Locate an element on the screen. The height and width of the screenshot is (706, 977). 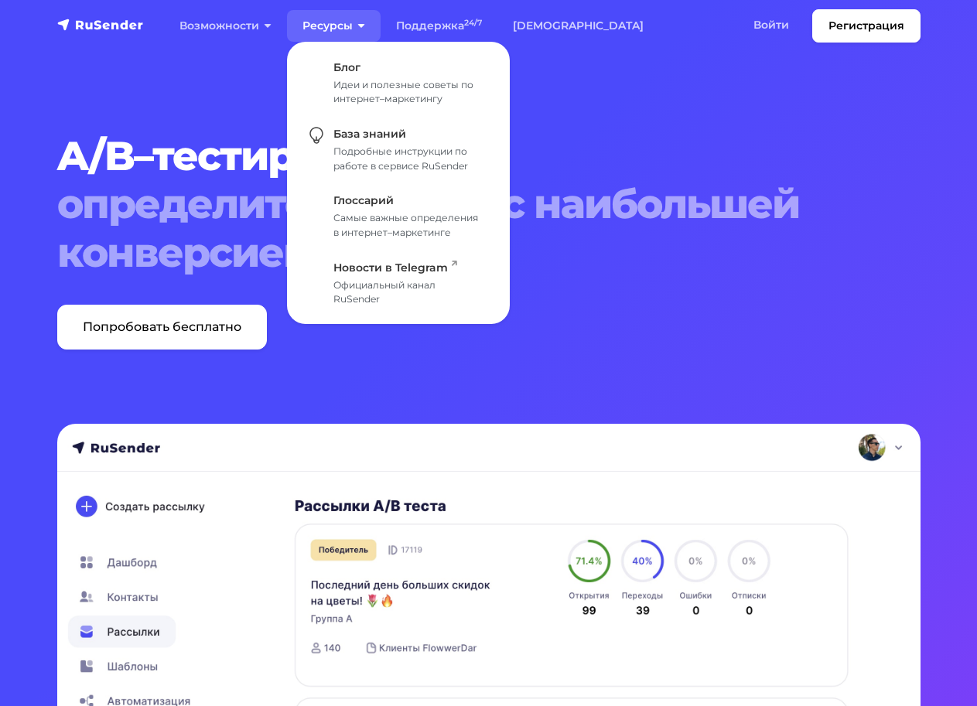
a: База знаний Подробные инструкции по работе в сервисе RuSender is located at coordinates (398, 149).